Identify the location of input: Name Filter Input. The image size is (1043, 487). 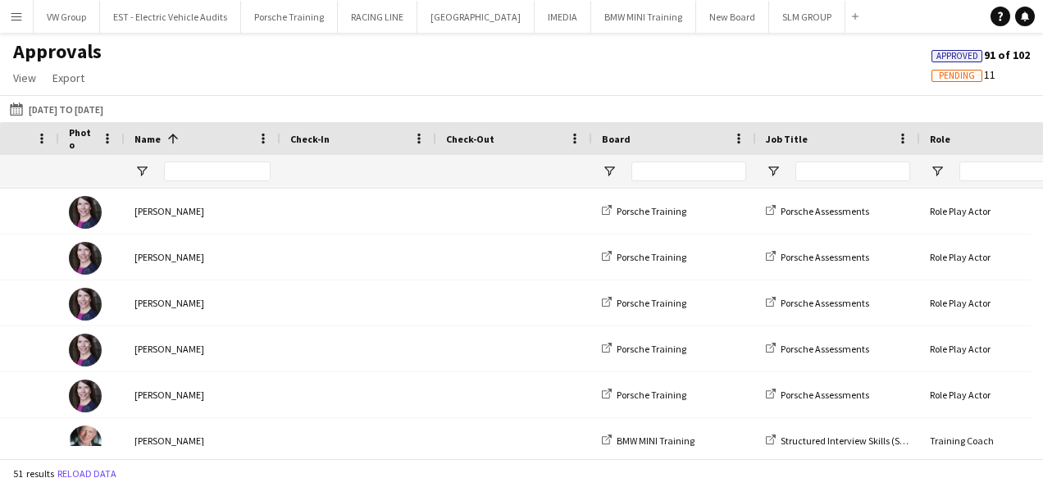
(217, 171).